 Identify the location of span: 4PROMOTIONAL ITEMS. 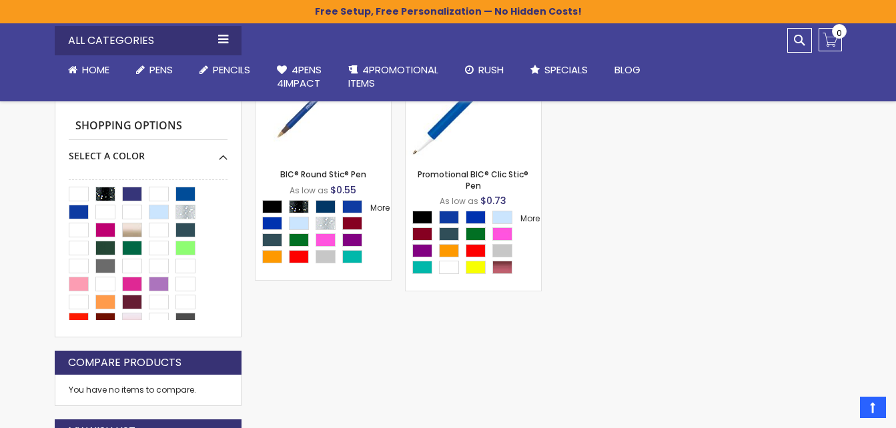
(393, 76).